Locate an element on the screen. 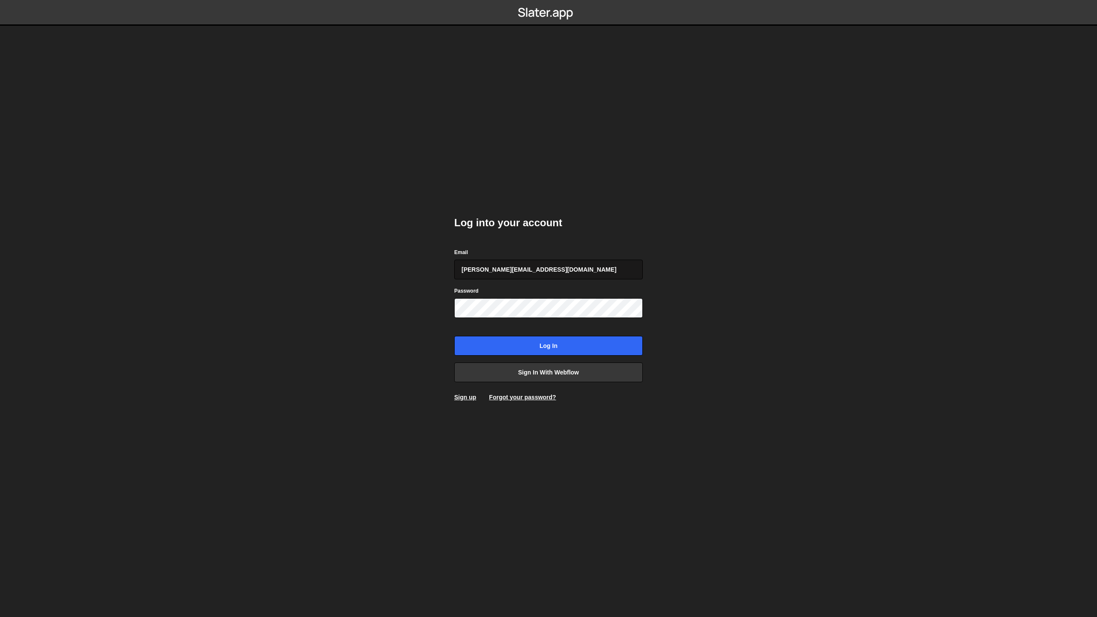 The image size is (1097, 617). label: Email is located at coordinates (461, 252).